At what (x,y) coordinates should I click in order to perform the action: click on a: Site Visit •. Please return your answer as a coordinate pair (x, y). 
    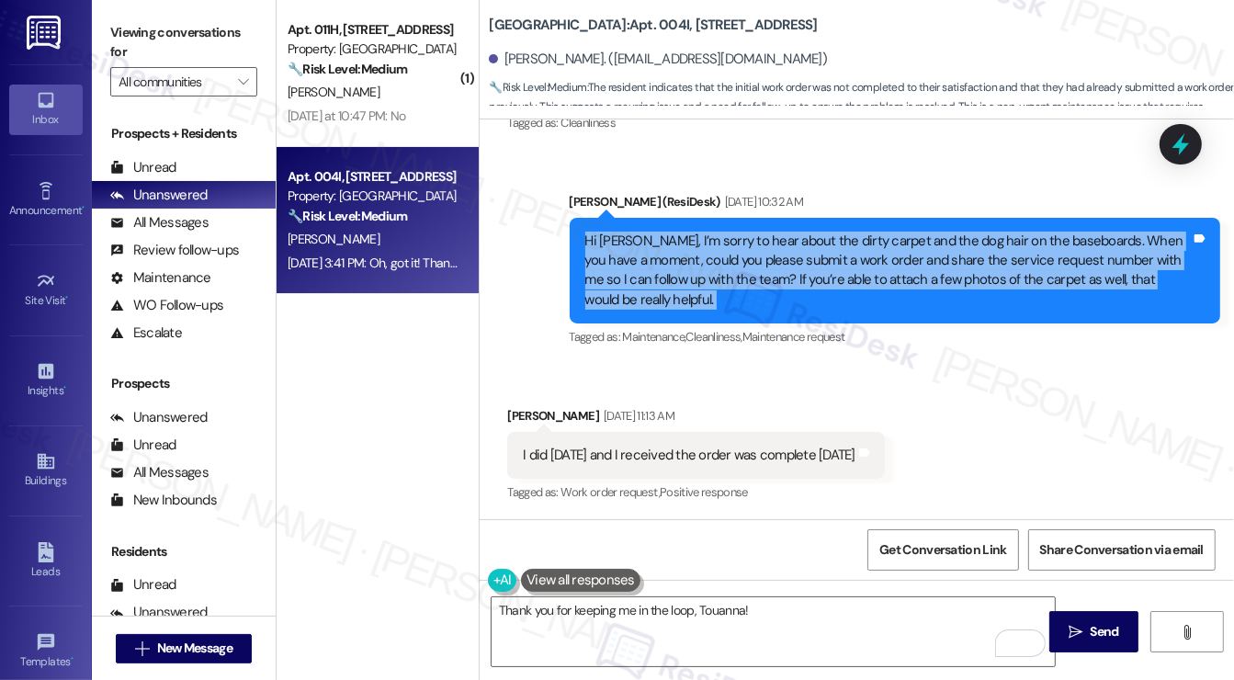
    Looking at the image, I should click on (46, 290).